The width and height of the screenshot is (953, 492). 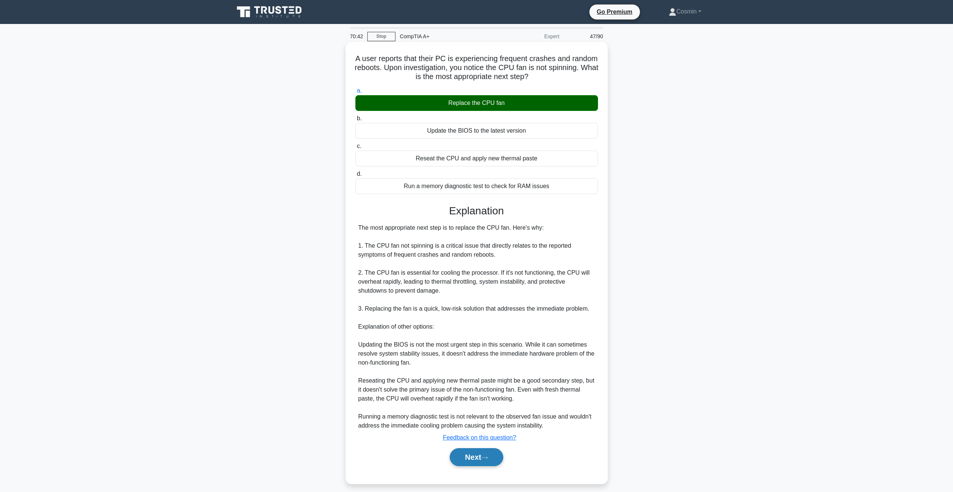 I want to click on div: Replace the CPU fan, so click(x=477, y=103).